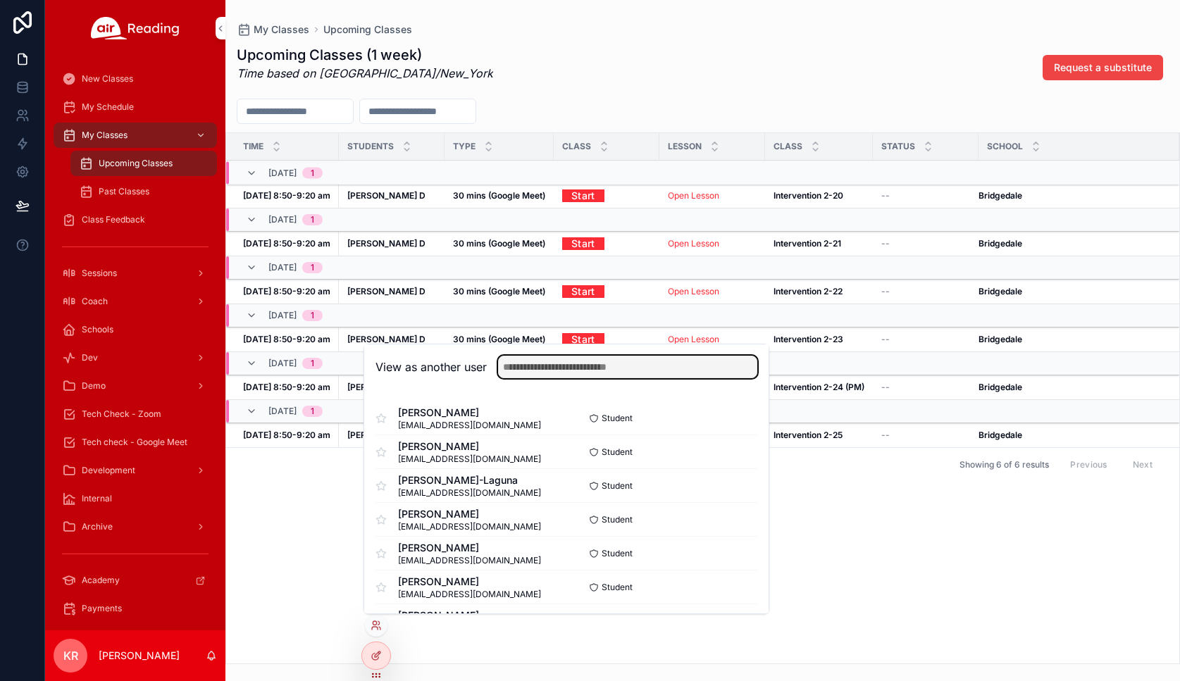  What do you see at coordinates (135, 79) in the screenshot?
I see `a: New Classes` at bounding box center [135, 79].